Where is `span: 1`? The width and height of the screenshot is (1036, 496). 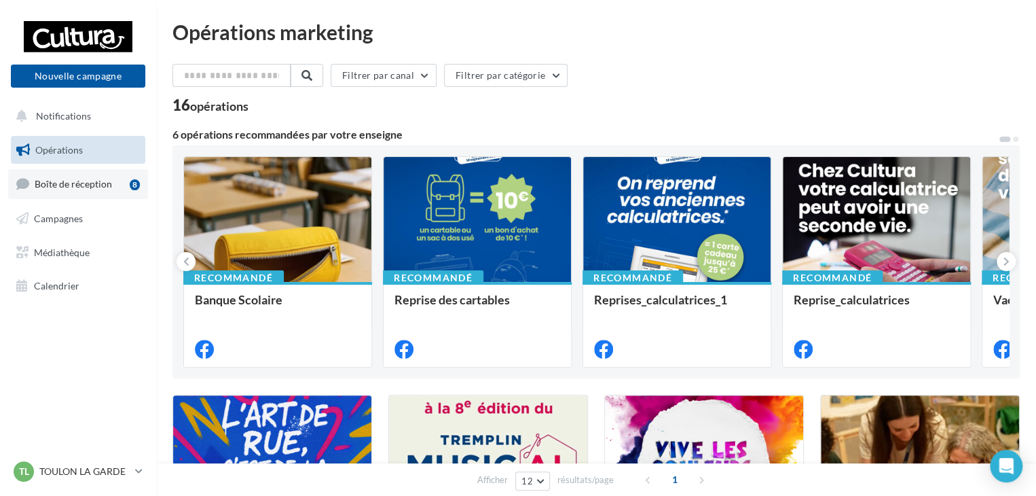
span: 1 is located at coordinates (675, 479).